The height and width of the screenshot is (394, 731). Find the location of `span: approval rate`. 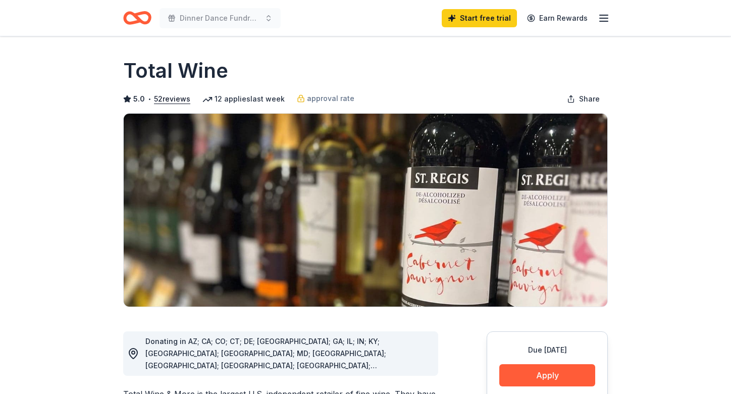

span: approval rate is located at coordinates (331, 98).